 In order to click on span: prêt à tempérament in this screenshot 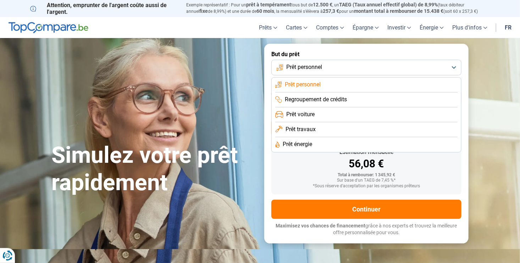, I will do `click(269, 5)`.